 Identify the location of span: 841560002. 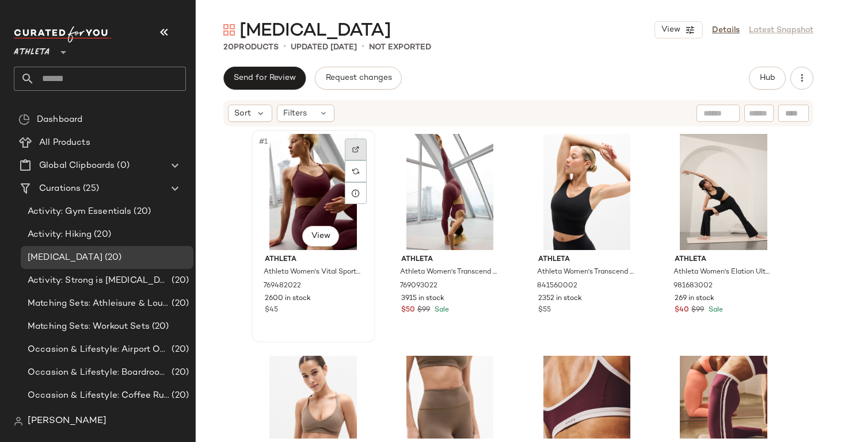
(557, 287).